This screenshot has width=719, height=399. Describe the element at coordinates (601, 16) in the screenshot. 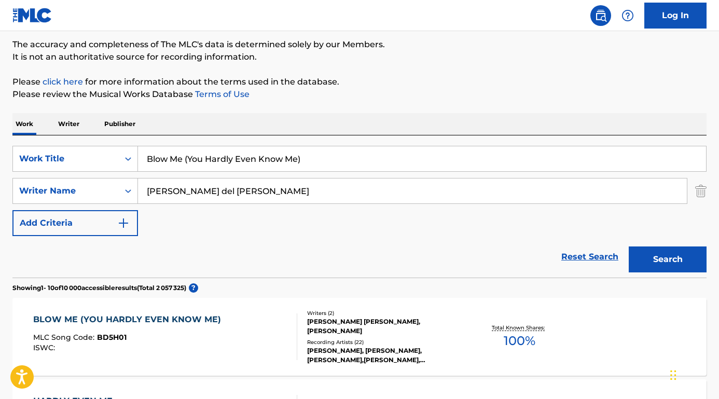

I see `img: search` at that location.